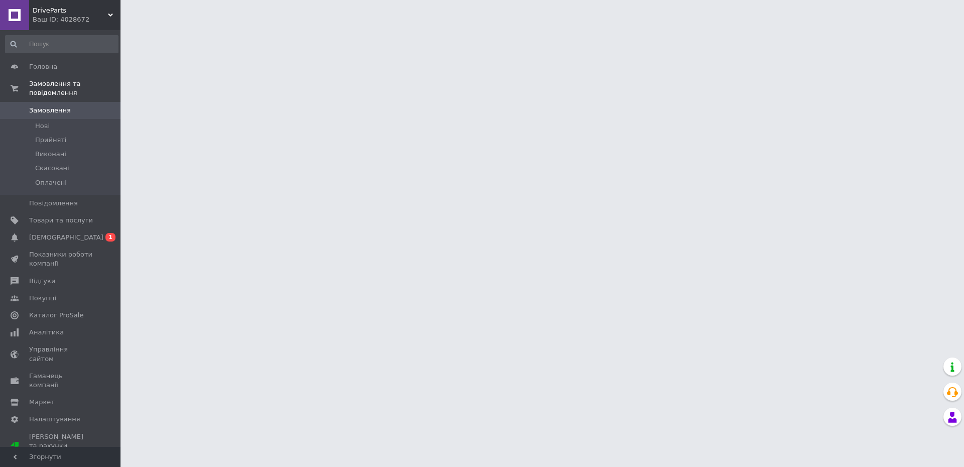 The height and width of the screenshot is (467, 964). What do you see at coordinates (50, 110) in the screenshot?
I see `span: Замовлення` at bounding box center [50, 110].